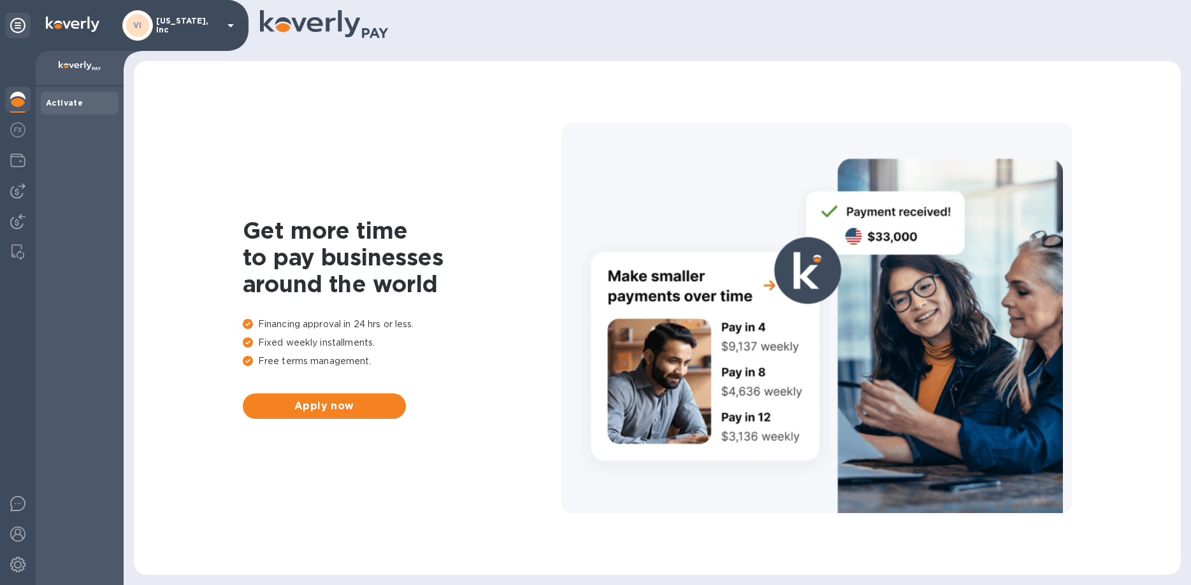  What do you see at coordinates (64, 103) in the screenshot?
I see `b: Activate` at bounding box center [64, 103].